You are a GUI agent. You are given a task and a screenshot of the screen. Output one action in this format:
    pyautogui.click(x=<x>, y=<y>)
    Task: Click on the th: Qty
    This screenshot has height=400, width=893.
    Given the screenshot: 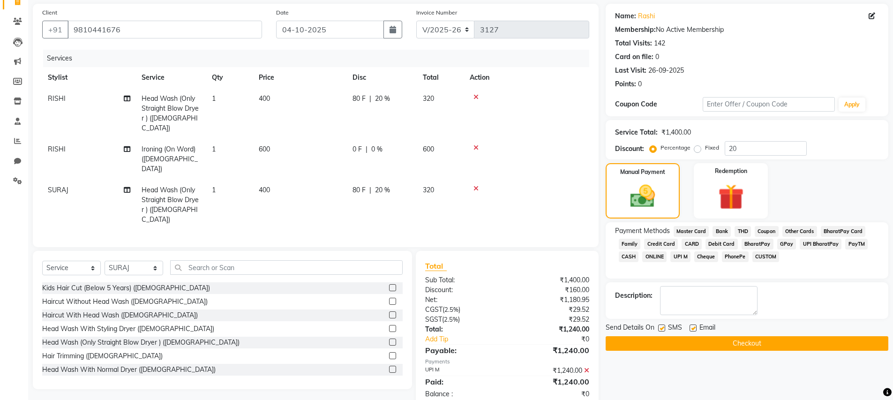 What is the action you would take?
    pyautogui.click(x=230, y=77)
    